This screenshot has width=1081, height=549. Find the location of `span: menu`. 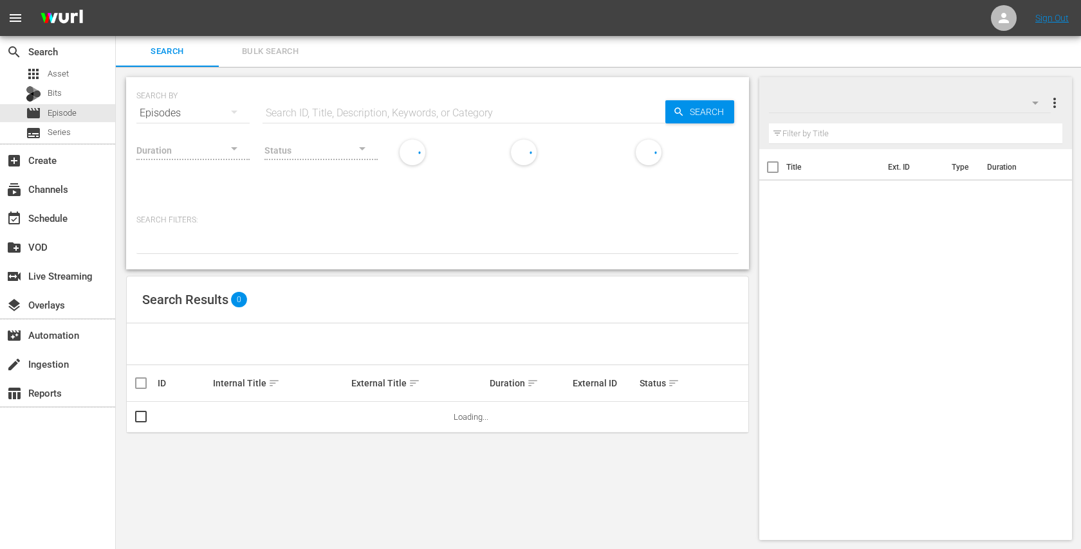

span: menu is located at coordinates (15, 18).